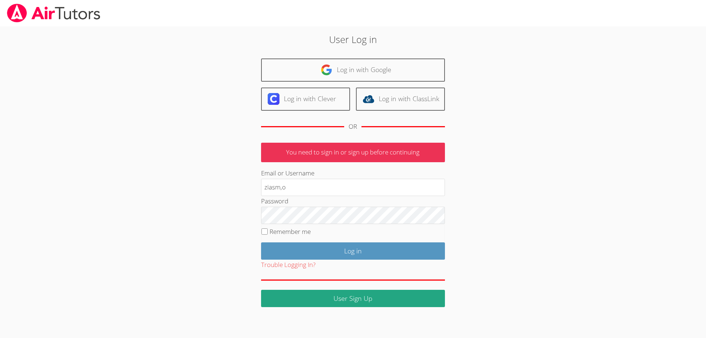 The height and width of the screenshot is (338, 706). I want to click on a: Log in with Google, so click(353, 70).